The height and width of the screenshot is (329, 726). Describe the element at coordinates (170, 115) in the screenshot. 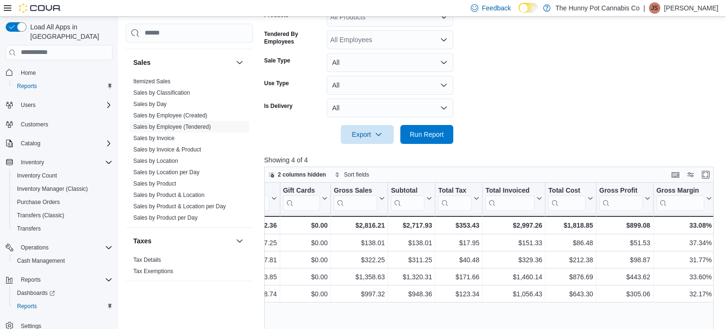

I see `span: Sales by Employee (Created)` at that location.